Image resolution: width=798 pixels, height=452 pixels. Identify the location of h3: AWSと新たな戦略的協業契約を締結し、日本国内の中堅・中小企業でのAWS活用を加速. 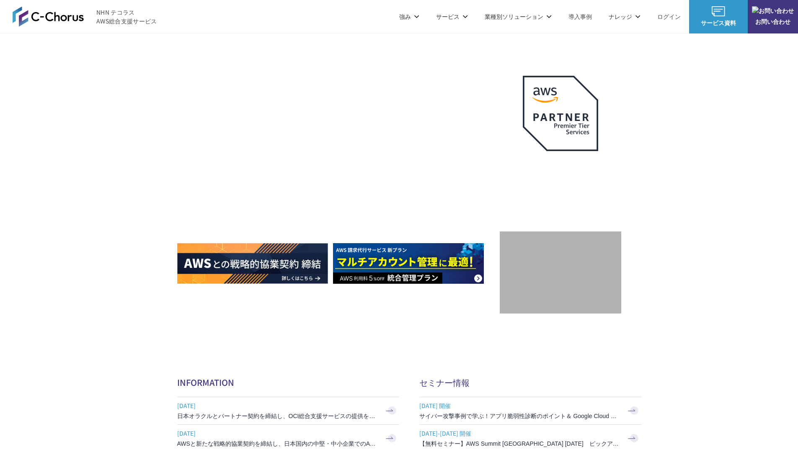
(278, 444).